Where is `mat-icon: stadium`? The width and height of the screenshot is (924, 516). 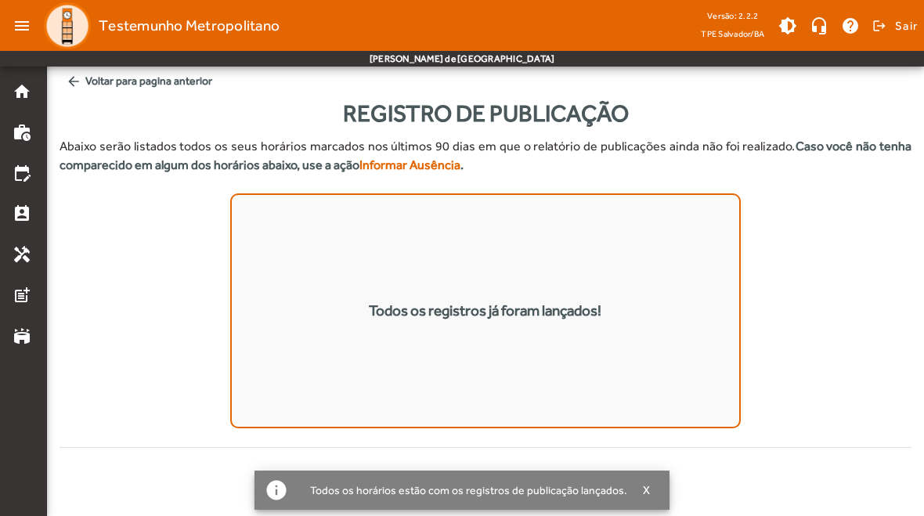
mat-icon: stadium is located at coordinates (22, 336).